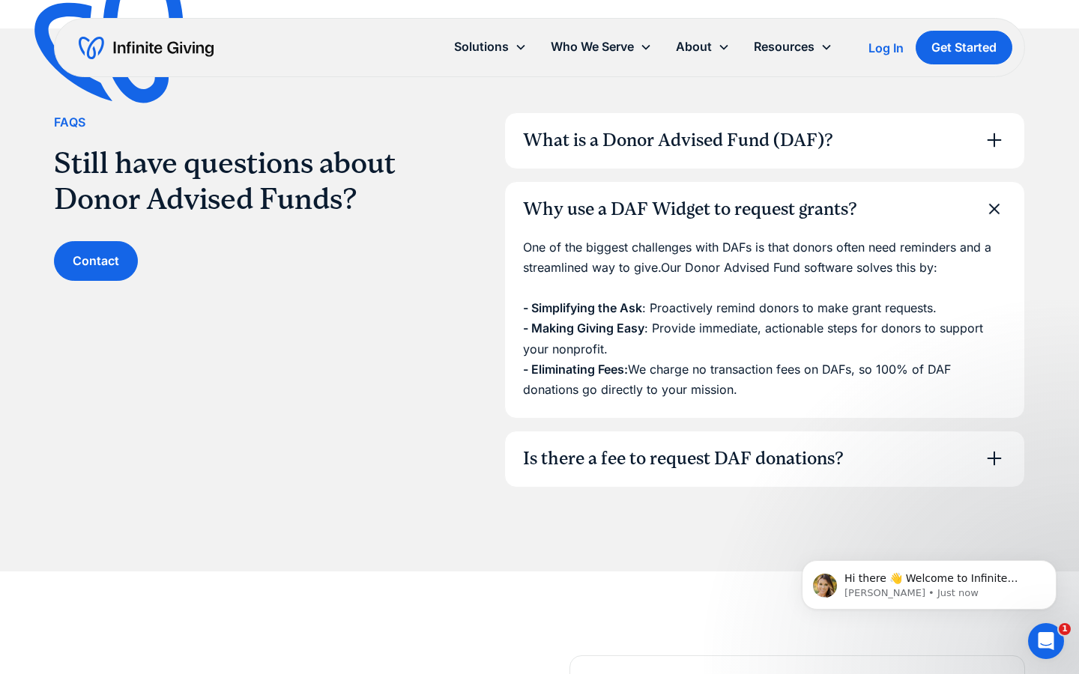 This screenshot has height=674, width=1079. What do you see at coordinates (575, 369) in the screenshot?
I see `strong: - Eliminating Fees:` at bounding box center [575, 369].